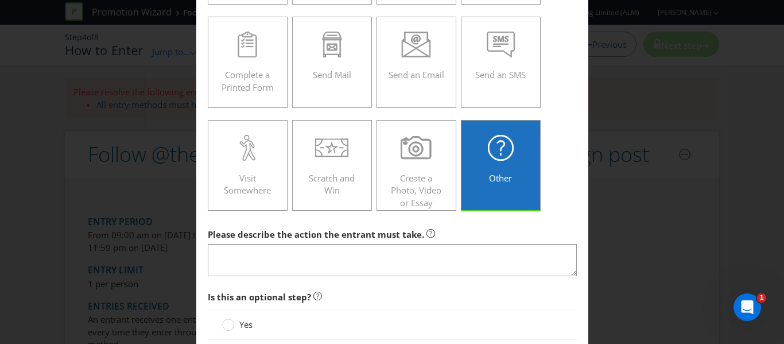 This screenshot has height=344, width=784. What do you see at coordinates (500, 75) in the screenshot?
I see `span: Send an SMS` at bounding box center [500, 75].